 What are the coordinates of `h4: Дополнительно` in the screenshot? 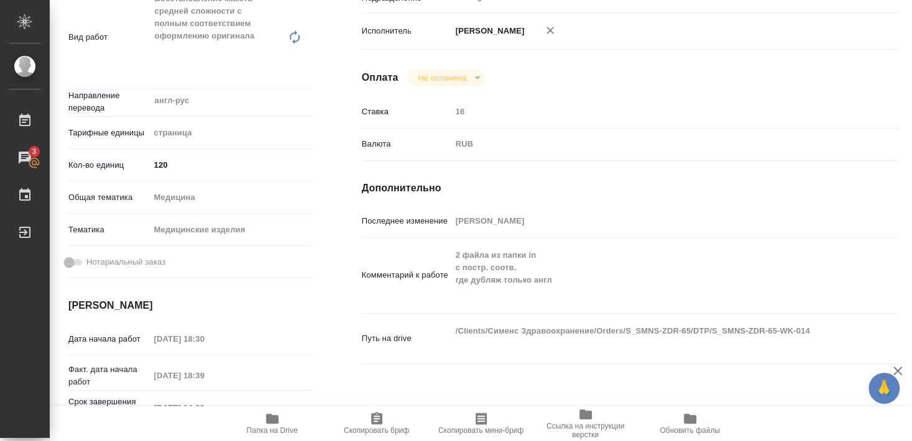 It's located at (630, 188).